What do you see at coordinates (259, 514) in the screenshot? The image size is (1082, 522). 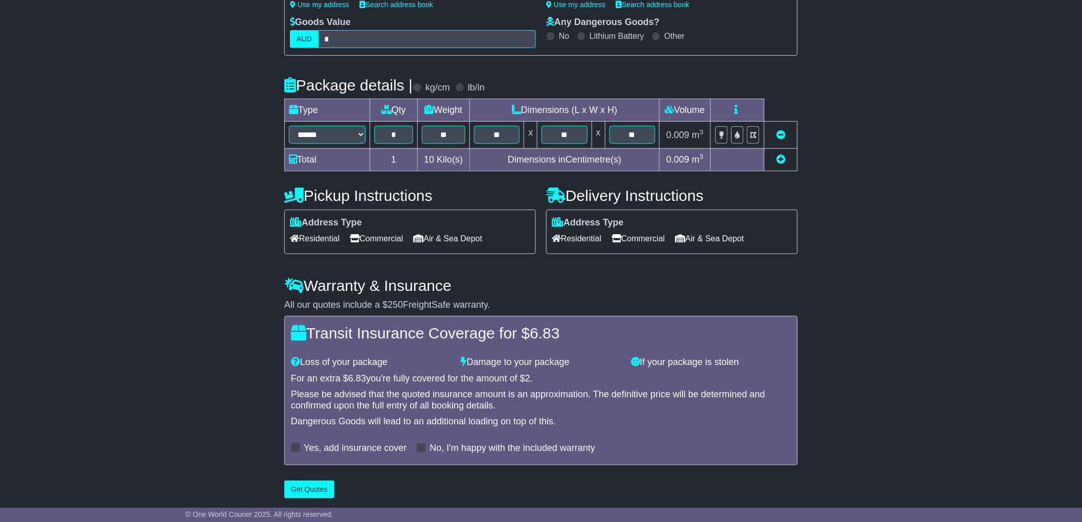 I see `span: © One World Courier 2025. All rights reserved.` at bounding box center [259, 514].